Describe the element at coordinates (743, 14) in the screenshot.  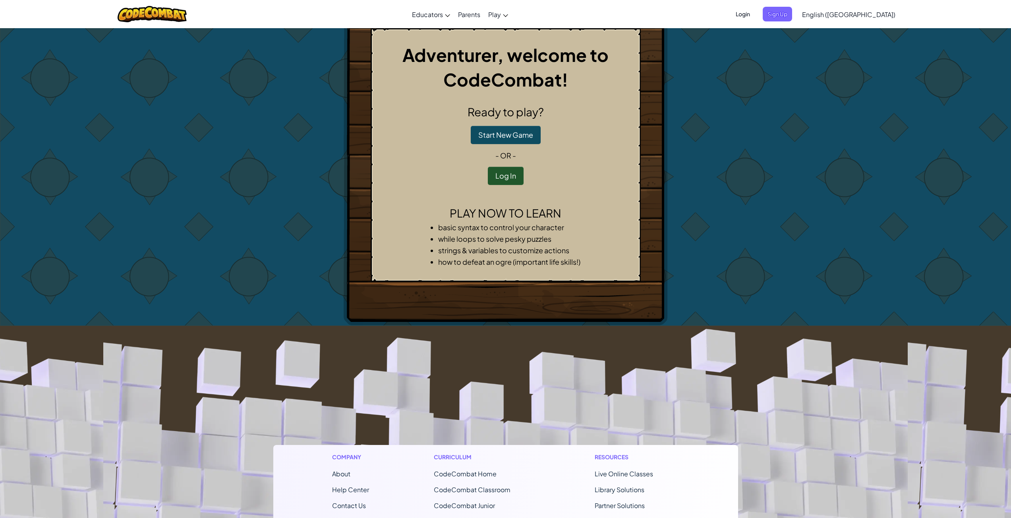
I see `span: Login` at that location.